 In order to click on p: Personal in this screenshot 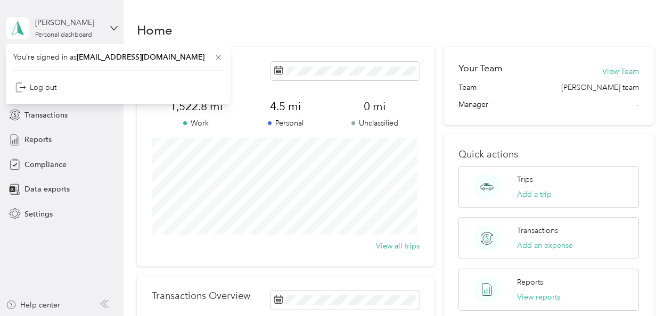, I will do `click(285, 123)`.